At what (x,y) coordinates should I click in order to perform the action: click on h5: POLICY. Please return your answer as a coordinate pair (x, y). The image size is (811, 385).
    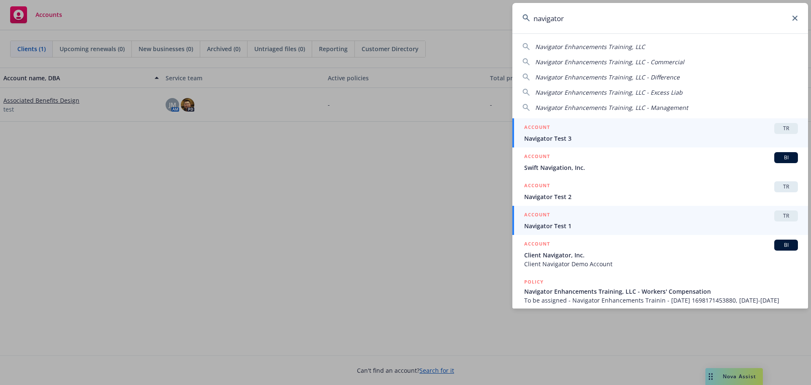
    Looking at the image, I should click on (534, 282).